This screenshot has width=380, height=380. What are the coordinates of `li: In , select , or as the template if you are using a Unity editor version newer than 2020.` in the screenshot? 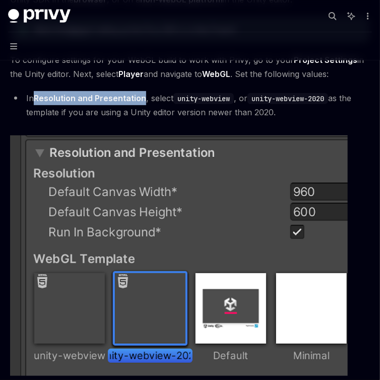 It's located at (190, 105).